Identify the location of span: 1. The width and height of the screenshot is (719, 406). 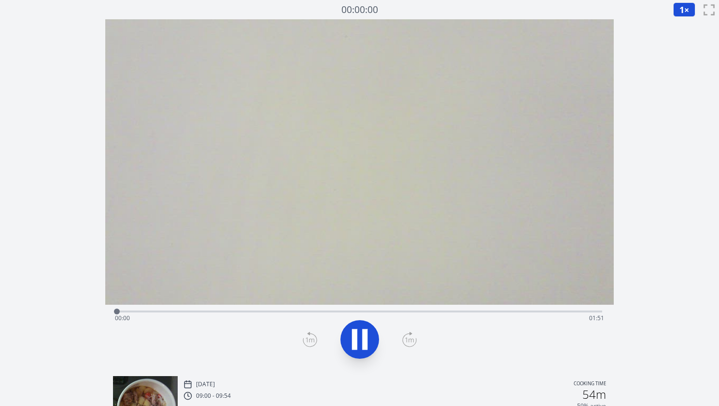
(682, 10).